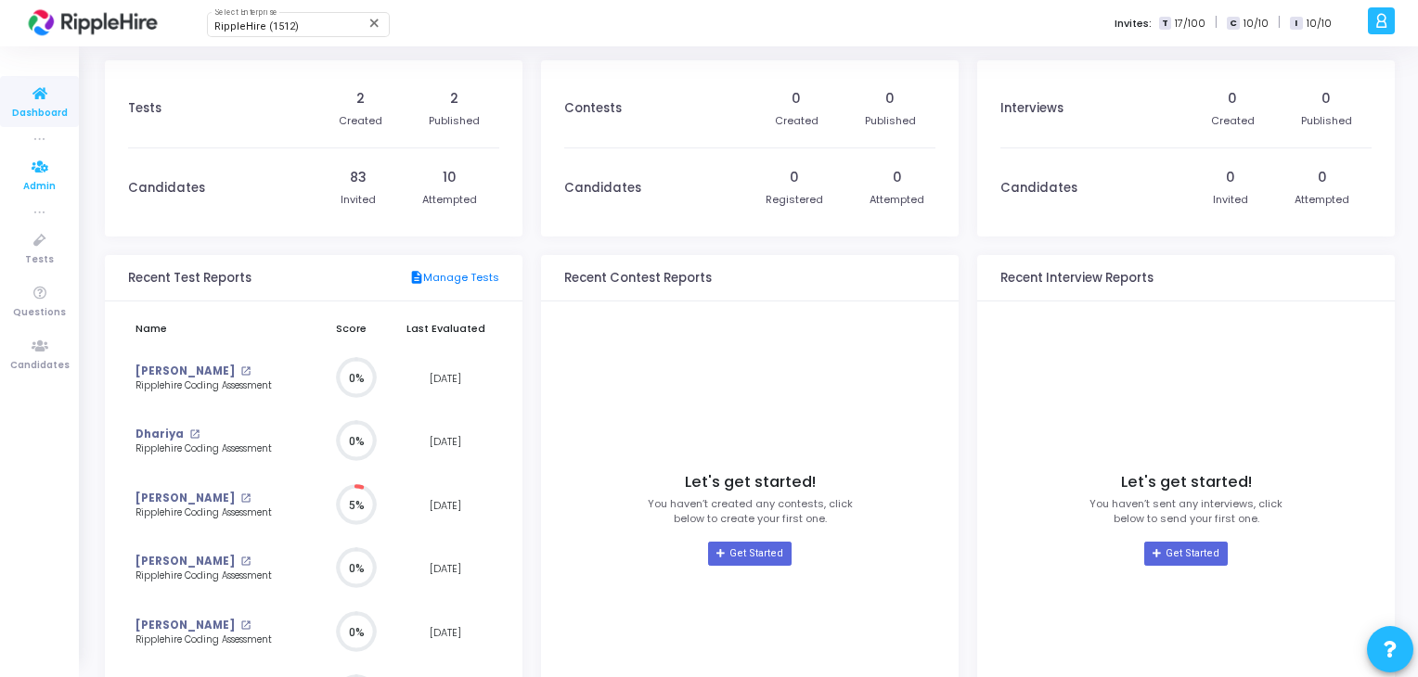 This screenshot has height=677, width=1418. Describe the element at coordinates (39, 313) in the screenshot. I see `span: Questions` at that location.